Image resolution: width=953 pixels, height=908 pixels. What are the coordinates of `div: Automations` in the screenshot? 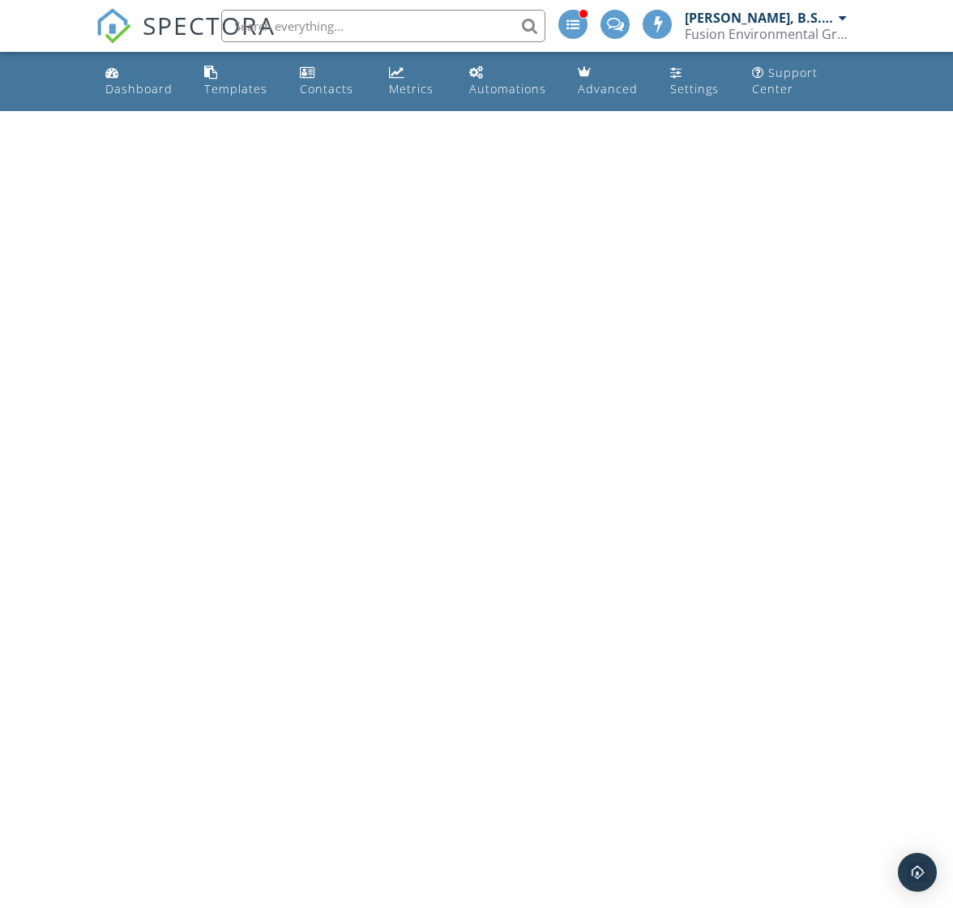 It's located at (507, 88).